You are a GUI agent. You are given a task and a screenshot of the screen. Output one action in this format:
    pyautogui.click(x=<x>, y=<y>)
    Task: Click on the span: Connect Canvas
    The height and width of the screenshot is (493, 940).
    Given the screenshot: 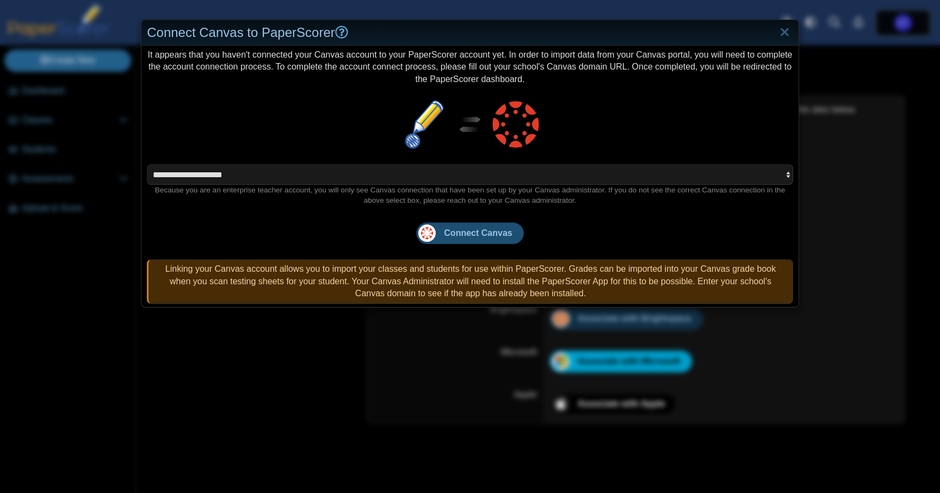 What is the action you would take?
    pyautogui.click(x=477, y=233)
    